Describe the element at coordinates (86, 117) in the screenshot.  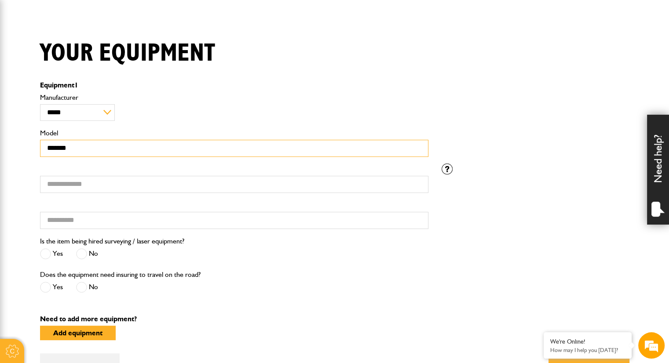
I see `input: Enter your email address` at that location.